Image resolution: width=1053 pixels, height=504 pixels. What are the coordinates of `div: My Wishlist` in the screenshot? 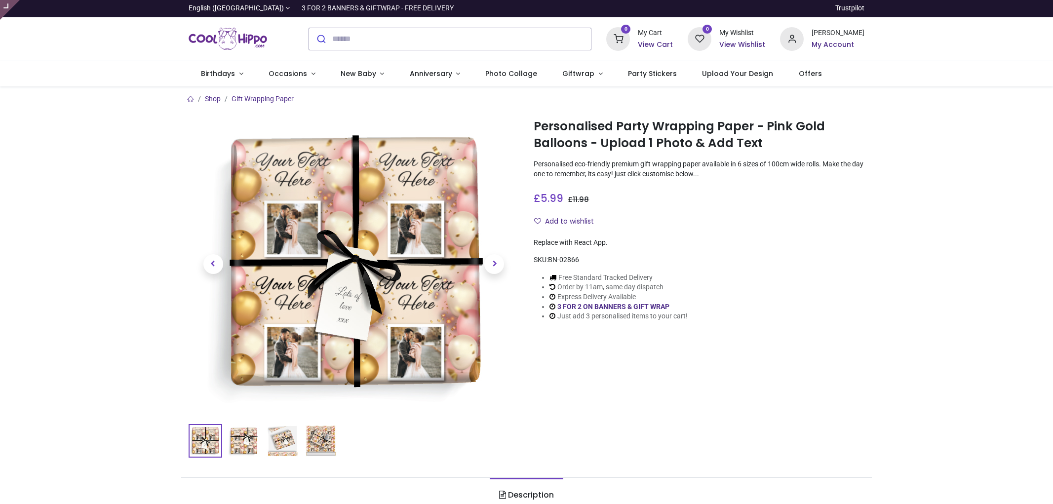 It's located at (742, 33).